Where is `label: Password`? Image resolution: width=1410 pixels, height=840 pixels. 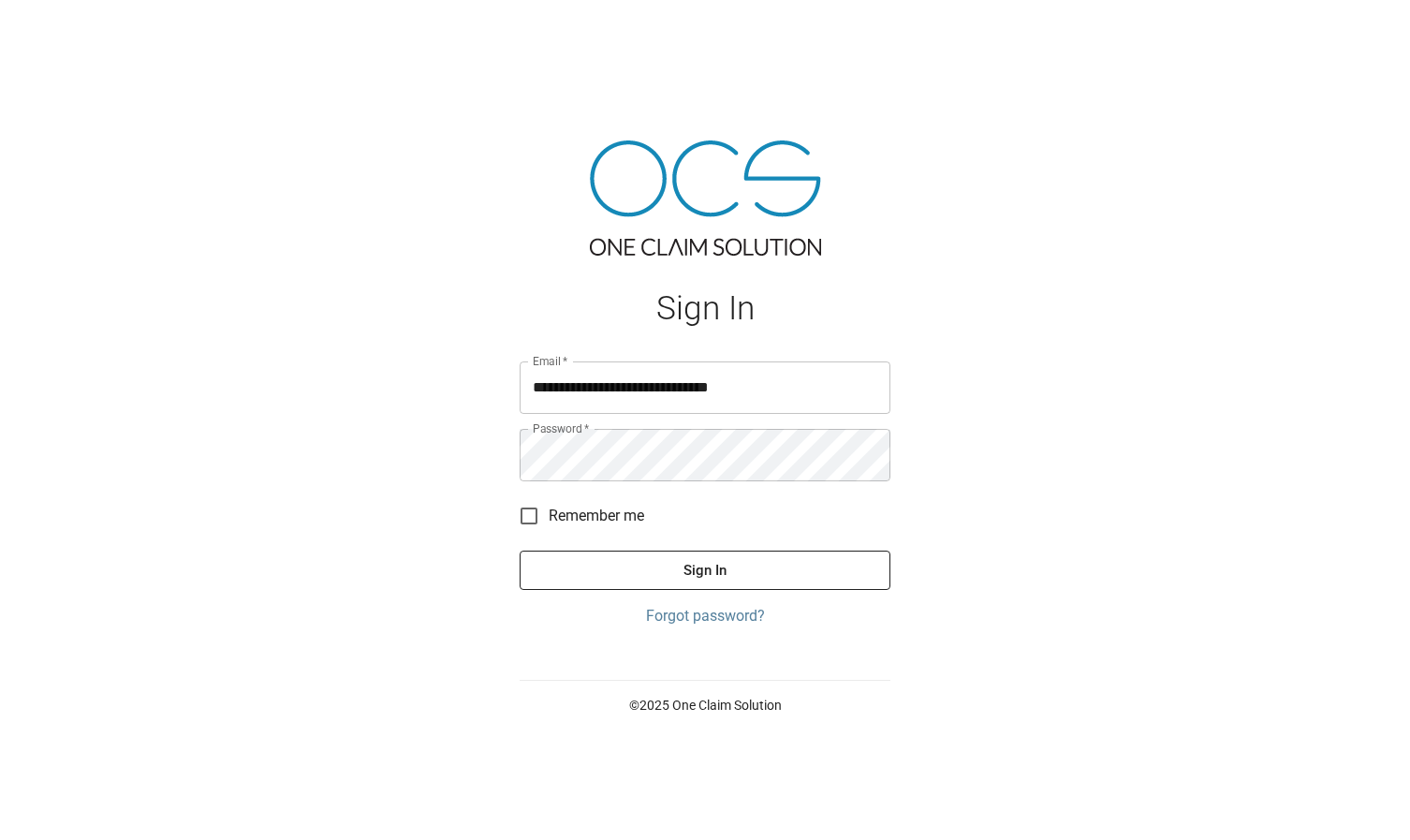
label: Password is located at coordinates (561, 428).